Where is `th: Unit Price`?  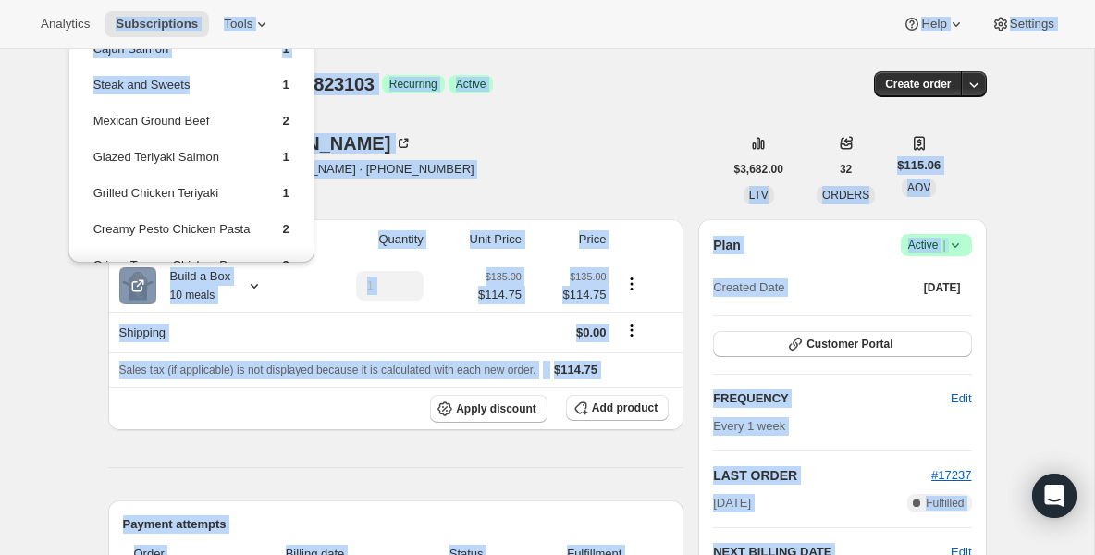
th: Unit Price is located at coordinates (478, 240).